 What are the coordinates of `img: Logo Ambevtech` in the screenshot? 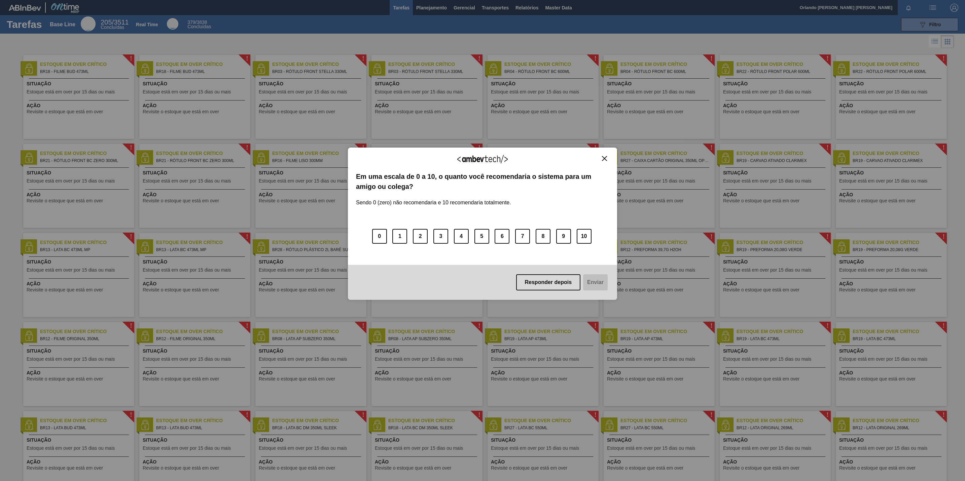 It's located at (482, 159).